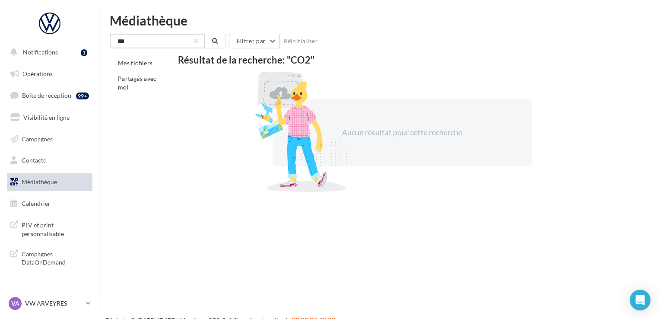 Image resolution: width=659 pixels, height=319 pixels. I want to click on span: Aucun résultat pour cette recherche, so click(402, 132).